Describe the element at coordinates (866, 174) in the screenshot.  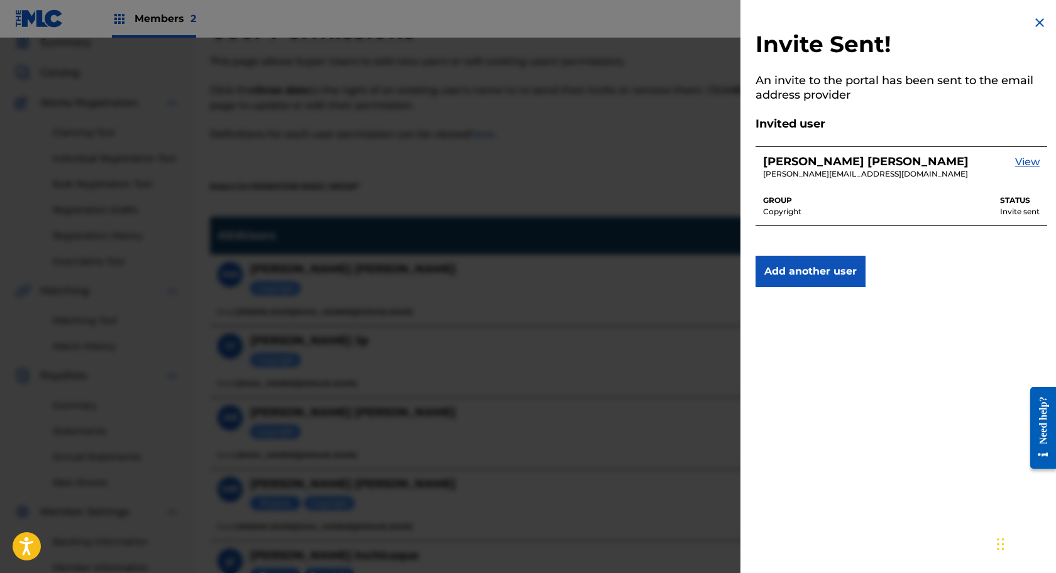
I see `p: michelle@aparatajemusicgroup.com` at that location.